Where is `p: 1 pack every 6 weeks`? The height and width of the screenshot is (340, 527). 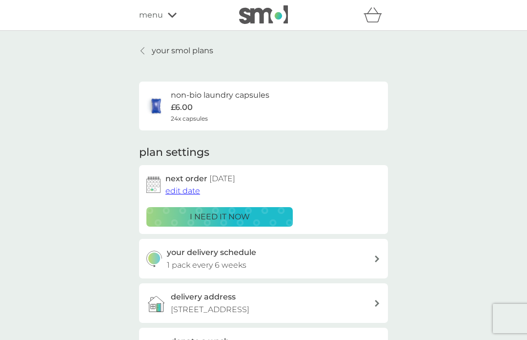
p: 1 pack every 6 weeks is located at coordinates (207, 265).